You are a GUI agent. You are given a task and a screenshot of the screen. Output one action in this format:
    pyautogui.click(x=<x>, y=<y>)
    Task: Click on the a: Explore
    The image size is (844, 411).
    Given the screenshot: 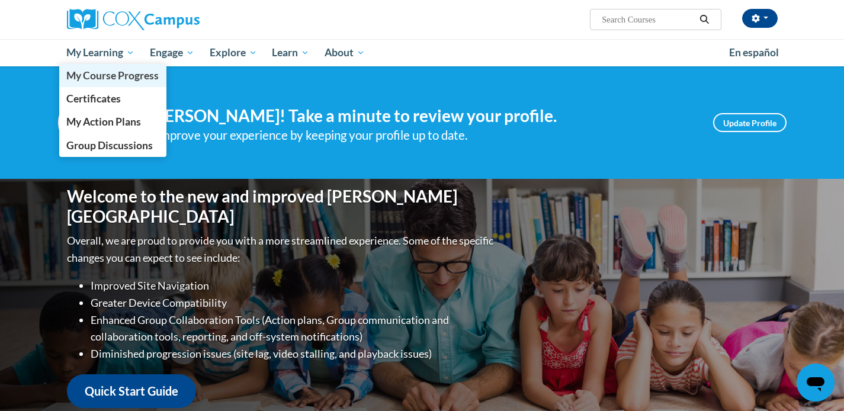 What is the action you would take?
    pyautogui.click(x=233, y=53)
    